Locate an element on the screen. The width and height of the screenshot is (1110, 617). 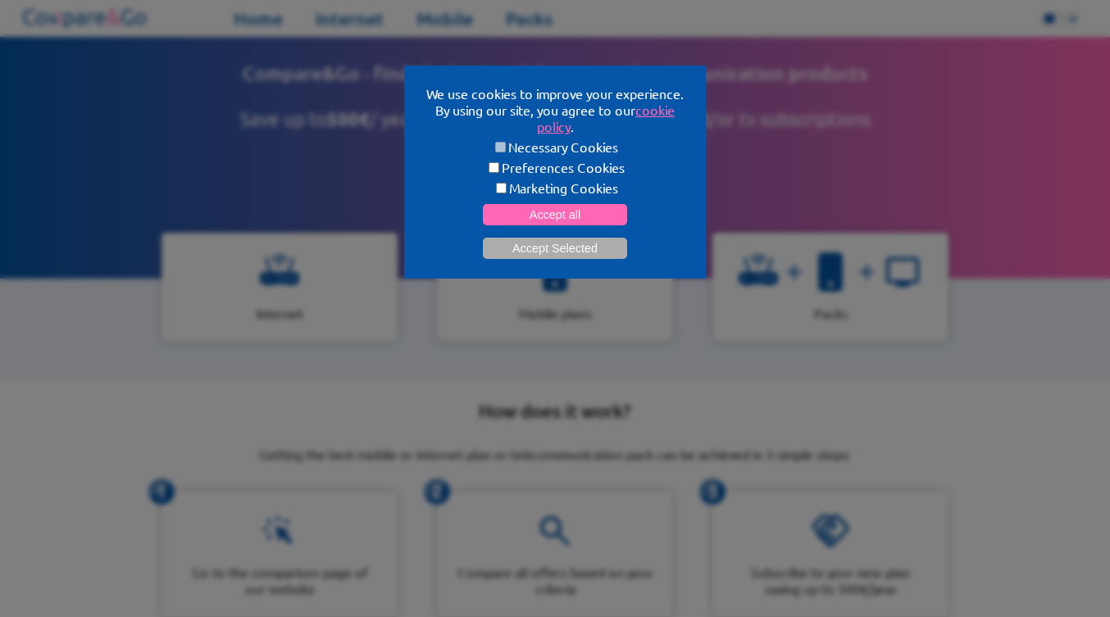
button: Accept all is located at coordinates (555, 215).